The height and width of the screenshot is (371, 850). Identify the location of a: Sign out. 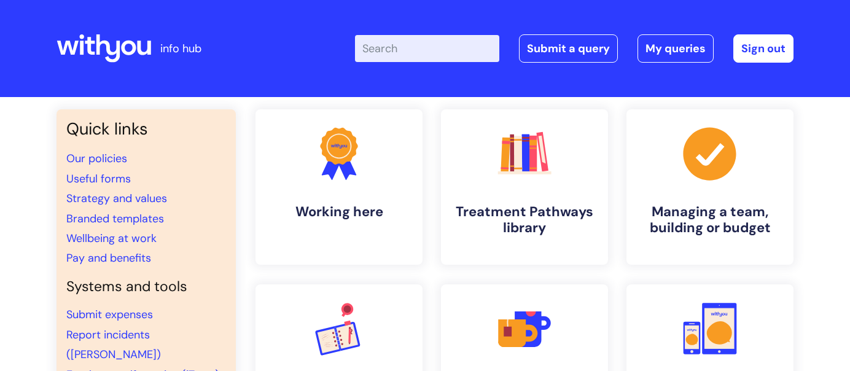
(764, 49).